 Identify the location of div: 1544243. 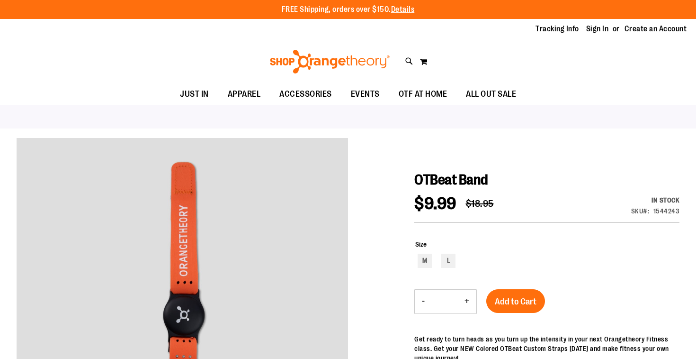
(667, 211).